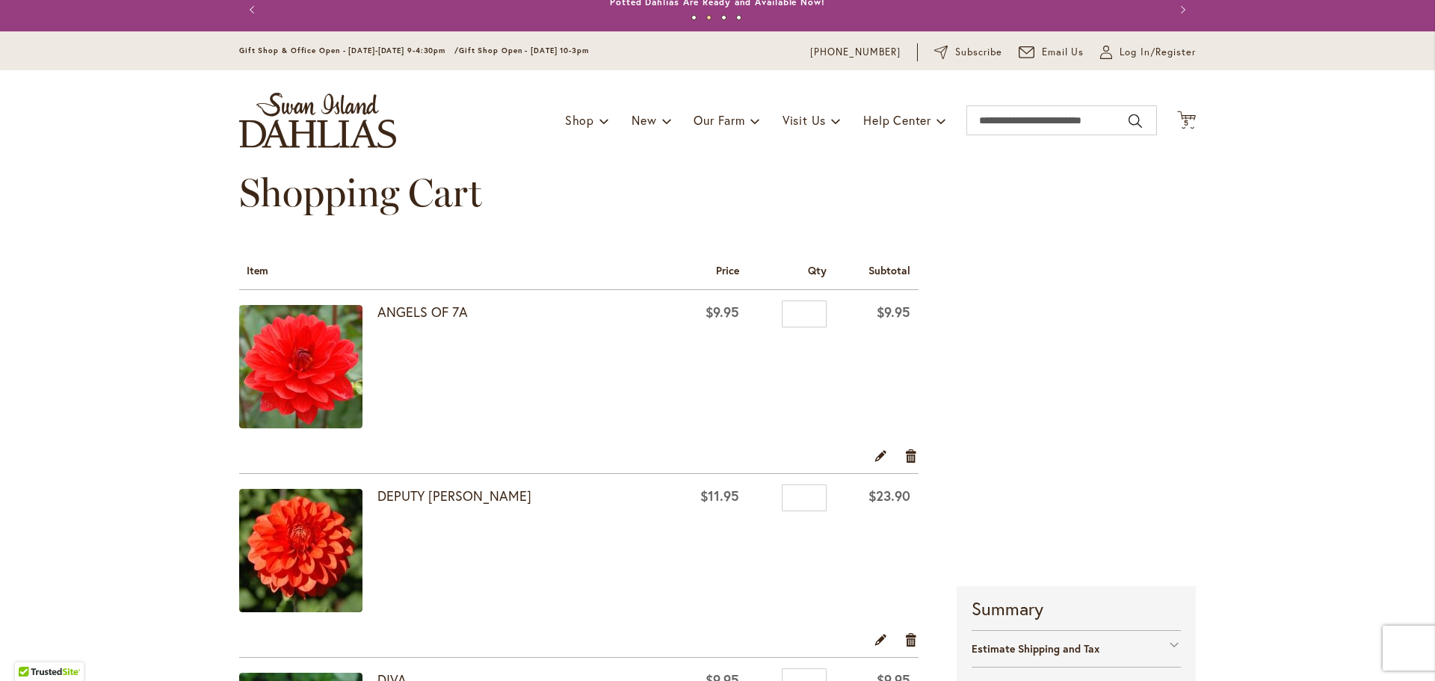 This screenshot has width=1435, height=681. Describe the element at coordinates (301, 550) in the screenshot. I see `img: DEPUTY BOB` at that location.